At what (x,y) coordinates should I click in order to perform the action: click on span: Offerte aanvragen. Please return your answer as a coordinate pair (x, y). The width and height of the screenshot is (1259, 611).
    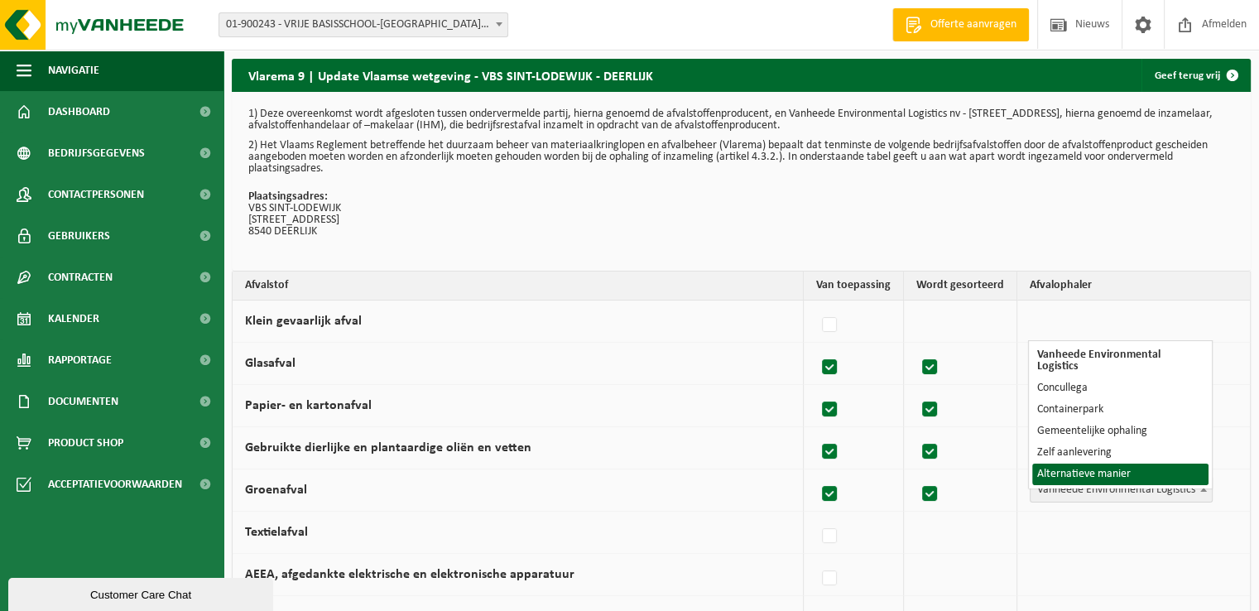
    Looking at the image, I should click on (973, 25).